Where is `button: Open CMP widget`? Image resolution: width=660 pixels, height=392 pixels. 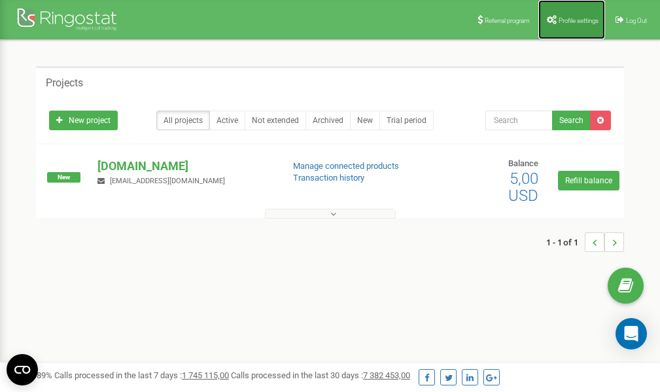
button: Open CMP widget is located at coordinates (22, 370).